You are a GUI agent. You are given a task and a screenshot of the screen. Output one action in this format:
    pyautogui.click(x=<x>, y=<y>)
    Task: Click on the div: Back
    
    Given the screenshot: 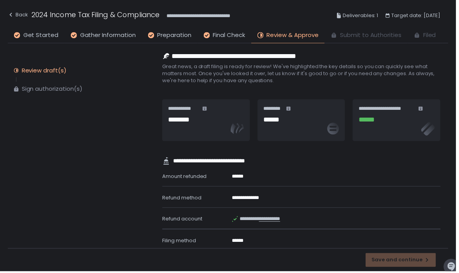 What is the action you would take?
    pyautogui.click(x=18, y=15)
    